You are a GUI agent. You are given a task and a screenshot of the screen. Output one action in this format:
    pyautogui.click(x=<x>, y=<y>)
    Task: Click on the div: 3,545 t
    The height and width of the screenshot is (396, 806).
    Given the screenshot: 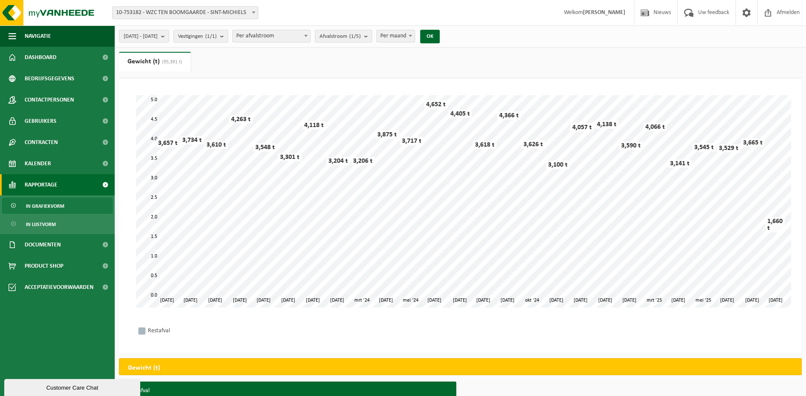 What is the action you would take?
    pyautogui.click(x=704, y=147)
    